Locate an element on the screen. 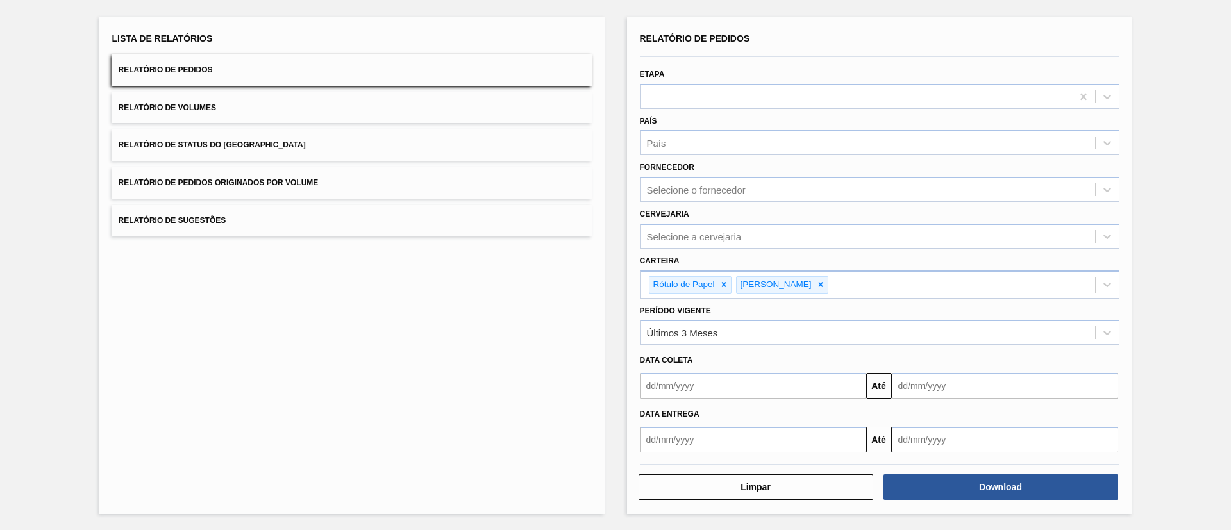 The image size is (1231, 530). div: Últimos 3 Meses is located at coordinates (682, 333).